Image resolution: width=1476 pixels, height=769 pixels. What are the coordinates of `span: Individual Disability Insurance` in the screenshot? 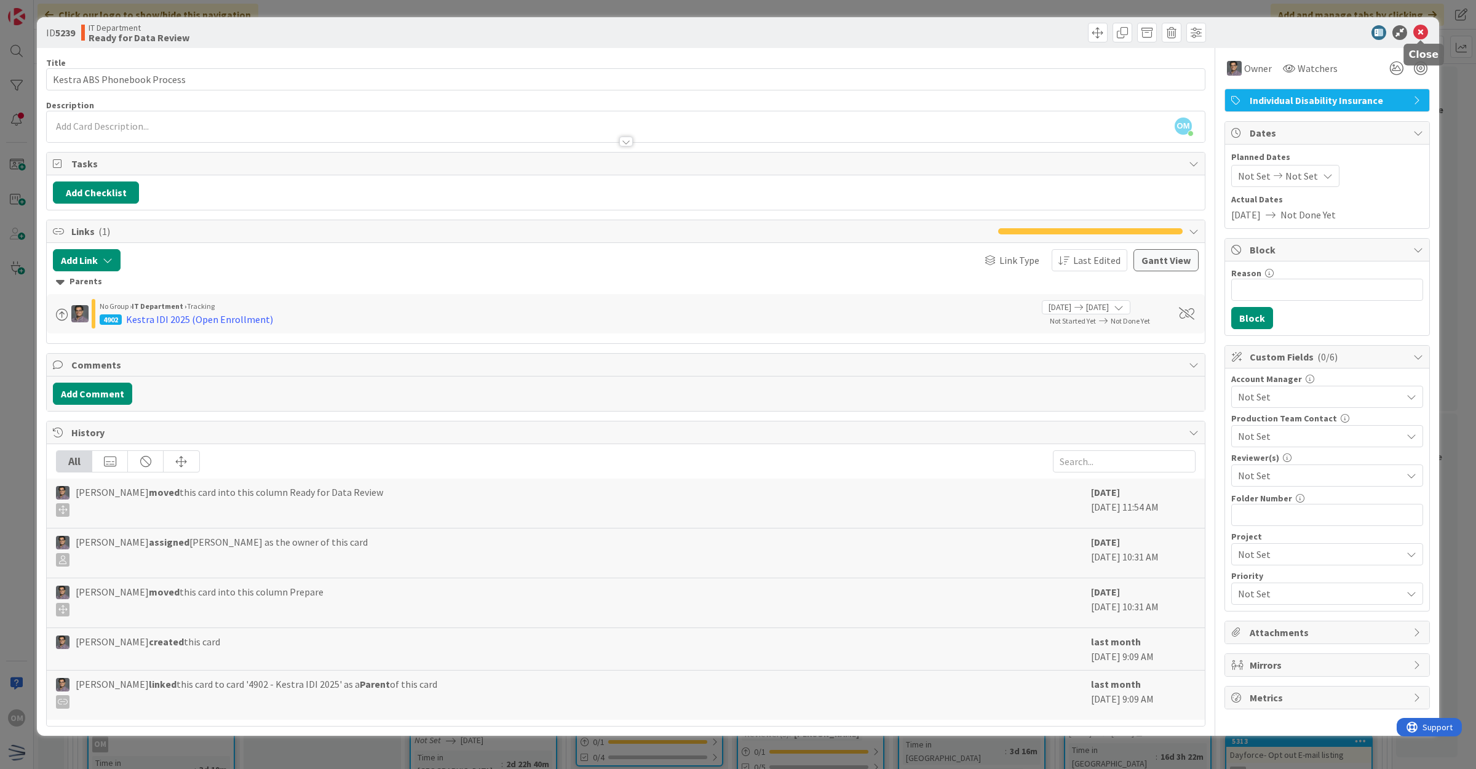 It's located at (1329, 100).